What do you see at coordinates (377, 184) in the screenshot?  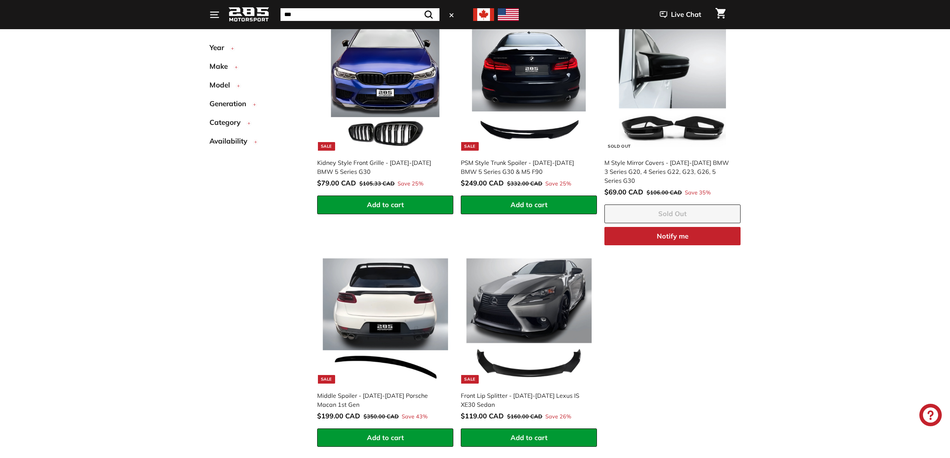 I see `span: $105.33 CAD` at bounding box center [377, 184].